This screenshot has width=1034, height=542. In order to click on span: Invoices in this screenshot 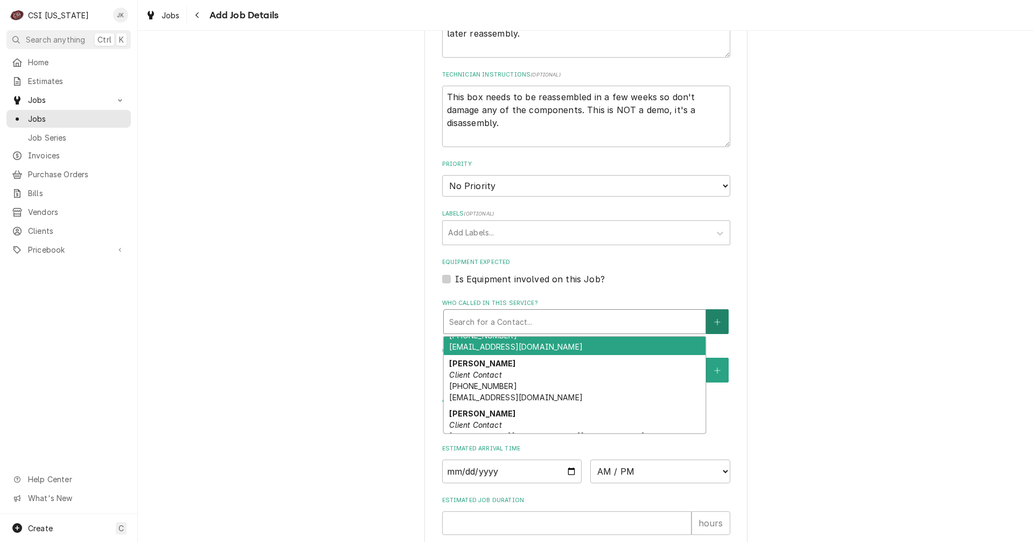, I will do `click(76, 155)`.